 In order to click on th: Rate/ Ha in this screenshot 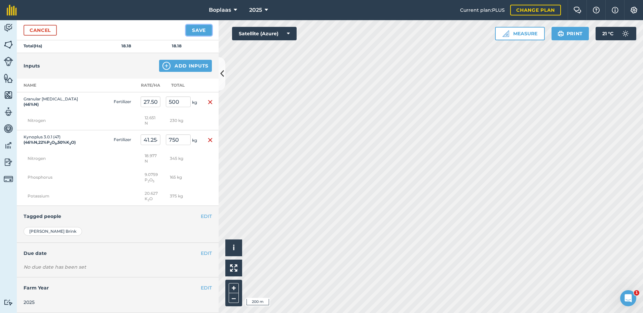, I will do `click(150, 85)`.